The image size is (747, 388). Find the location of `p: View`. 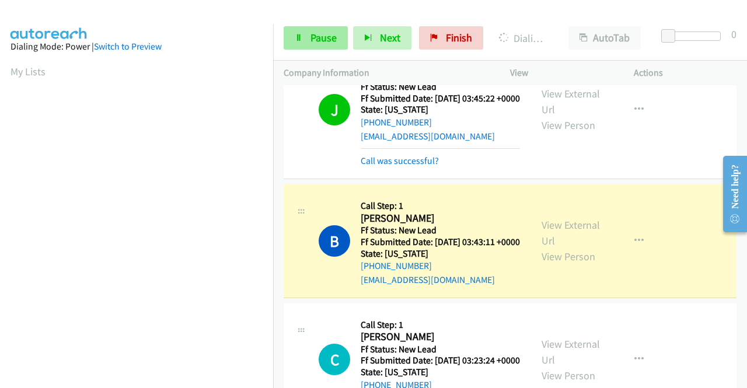

p: View is located at coordinates (561, 73).